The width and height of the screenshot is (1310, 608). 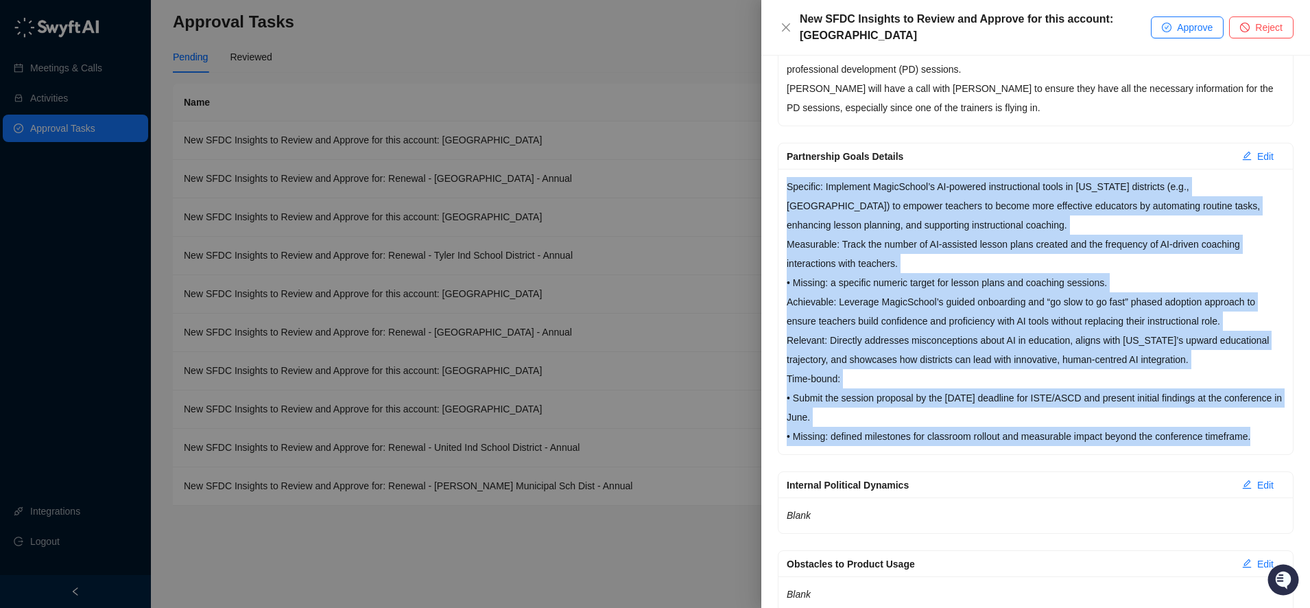 What do you see at coordinates (786, 27) in the screenshot?
I see `button: Close` at bounding box center [786, 27].